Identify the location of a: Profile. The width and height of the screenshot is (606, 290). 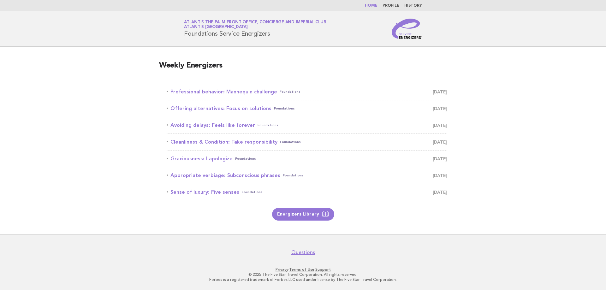
(391, 6).